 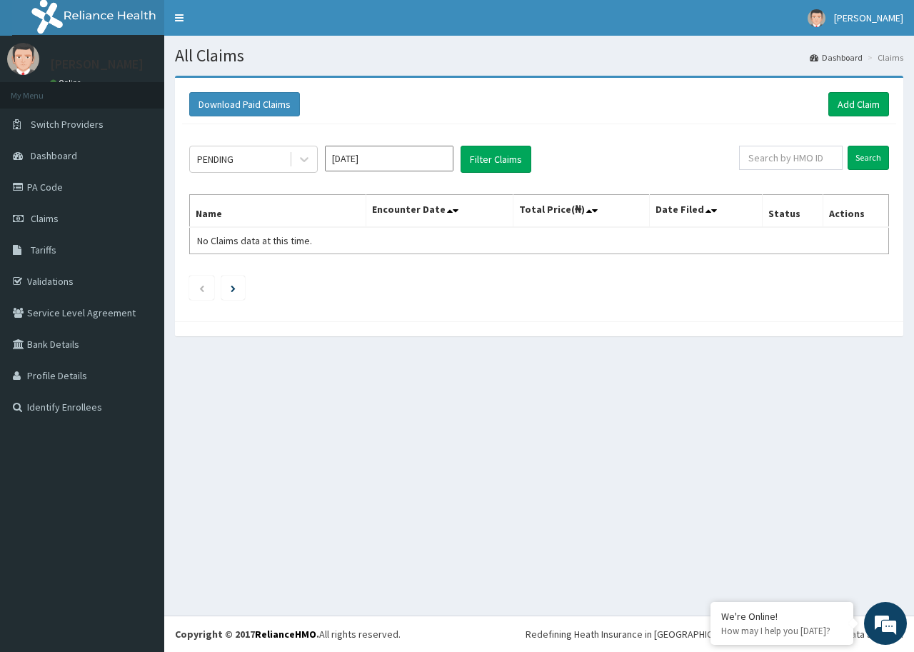 What do you see at coordinates (67, 83) in the screenshot?
I see `a: Online` at bounding box center [67, 83].